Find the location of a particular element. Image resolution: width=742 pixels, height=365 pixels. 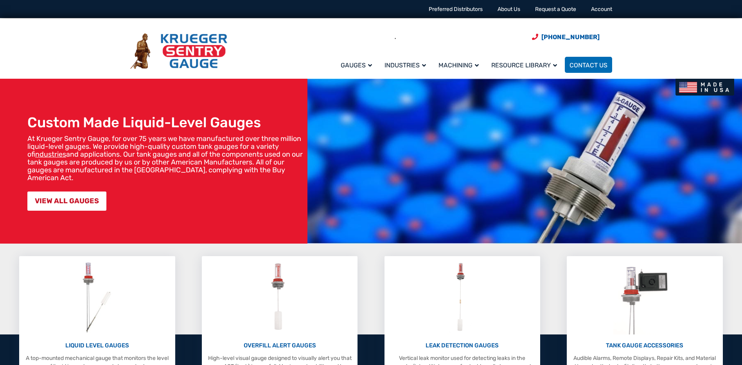

a: Phone Number (920) 434-8860 is located at coordinates (566, 37).